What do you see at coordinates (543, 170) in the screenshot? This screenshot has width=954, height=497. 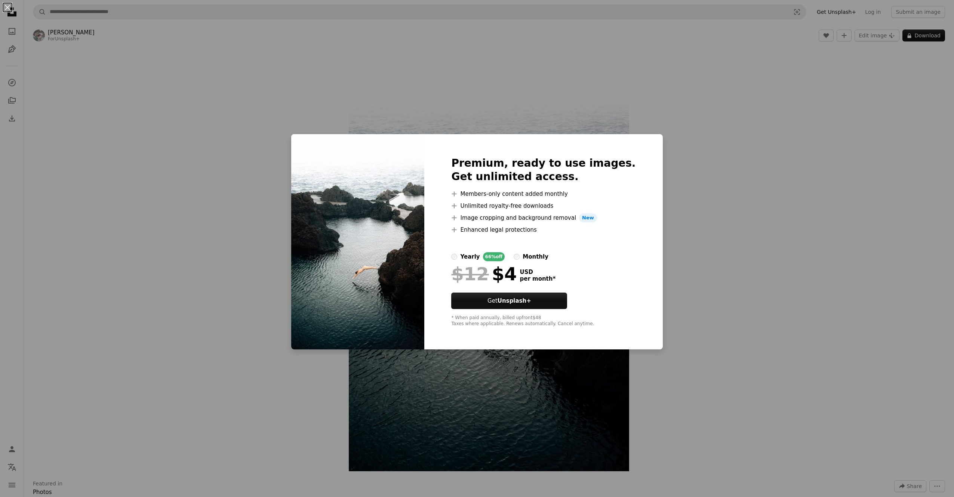 I see `h2: Premium, ready to use images. Get unlimited access.` at bounding box center [543, 170].